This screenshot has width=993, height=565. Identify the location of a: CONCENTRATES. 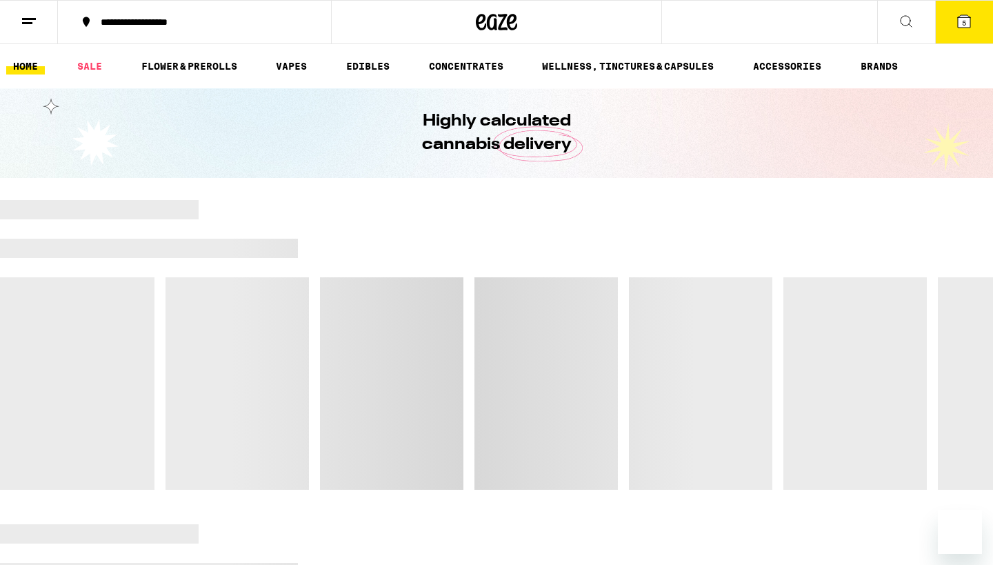
(466, 66).